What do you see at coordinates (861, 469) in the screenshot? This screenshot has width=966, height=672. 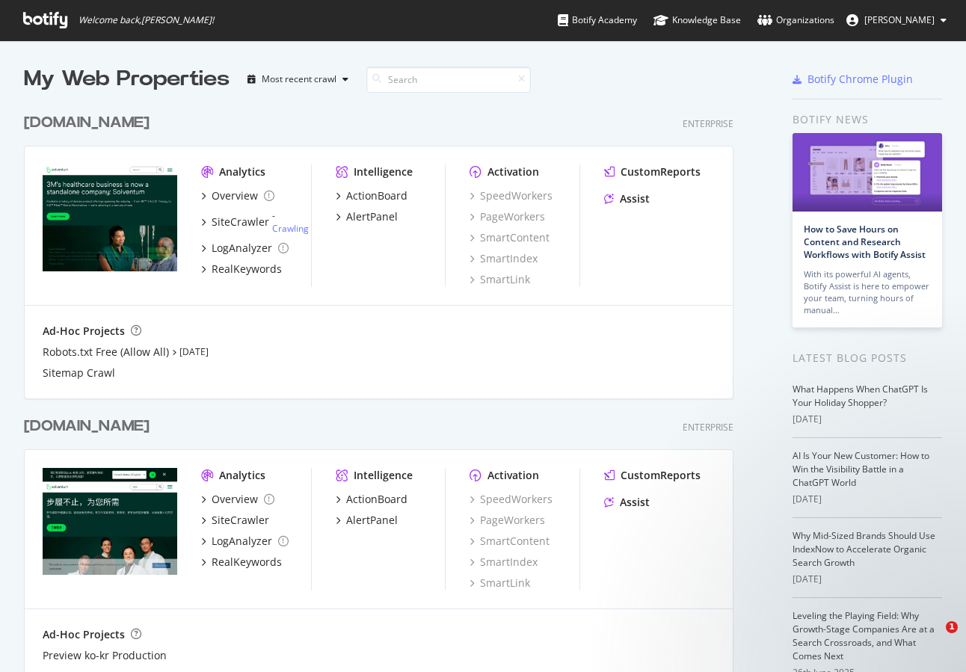 I see `a: AI Is Your New Customer: How to Win the Visibility Battle in a ChatGPT World` at bounding box center [861, 469].